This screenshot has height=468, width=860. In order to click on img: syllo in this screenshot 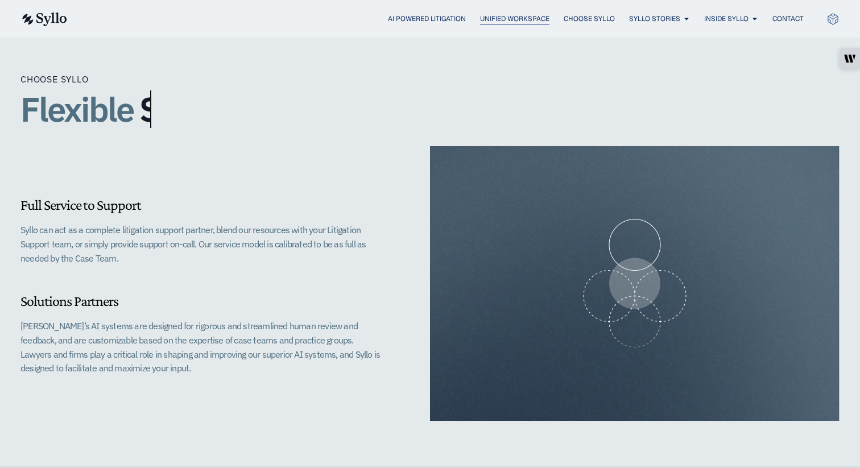, I will do `click(44, 19)`.